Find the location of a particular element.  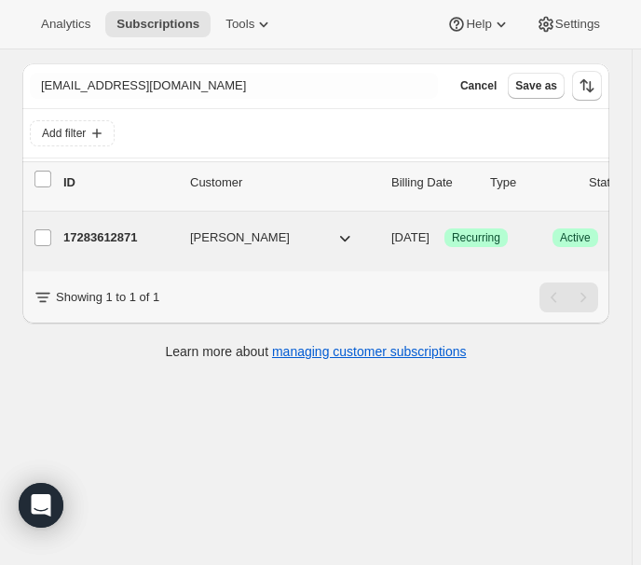

div: Type is located at coordinates (532, 183).